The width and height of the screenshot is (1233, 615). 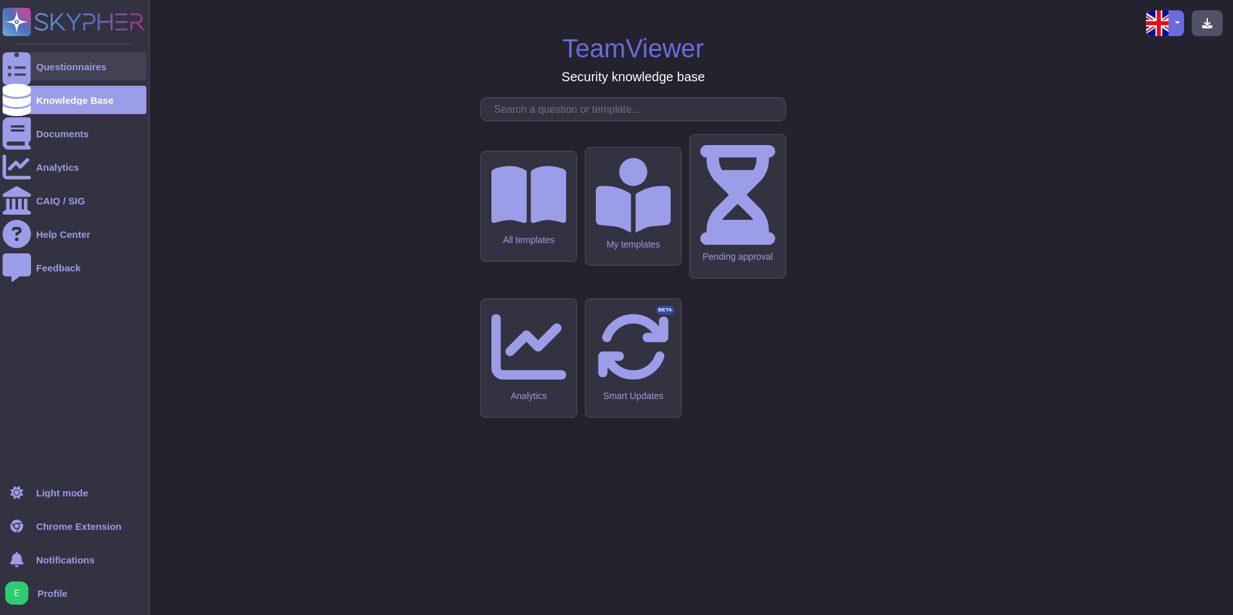 What do you see at coordinates (63, 234) in the screenshot?
I see `div: Help Center` at bounding box center [63, 234].